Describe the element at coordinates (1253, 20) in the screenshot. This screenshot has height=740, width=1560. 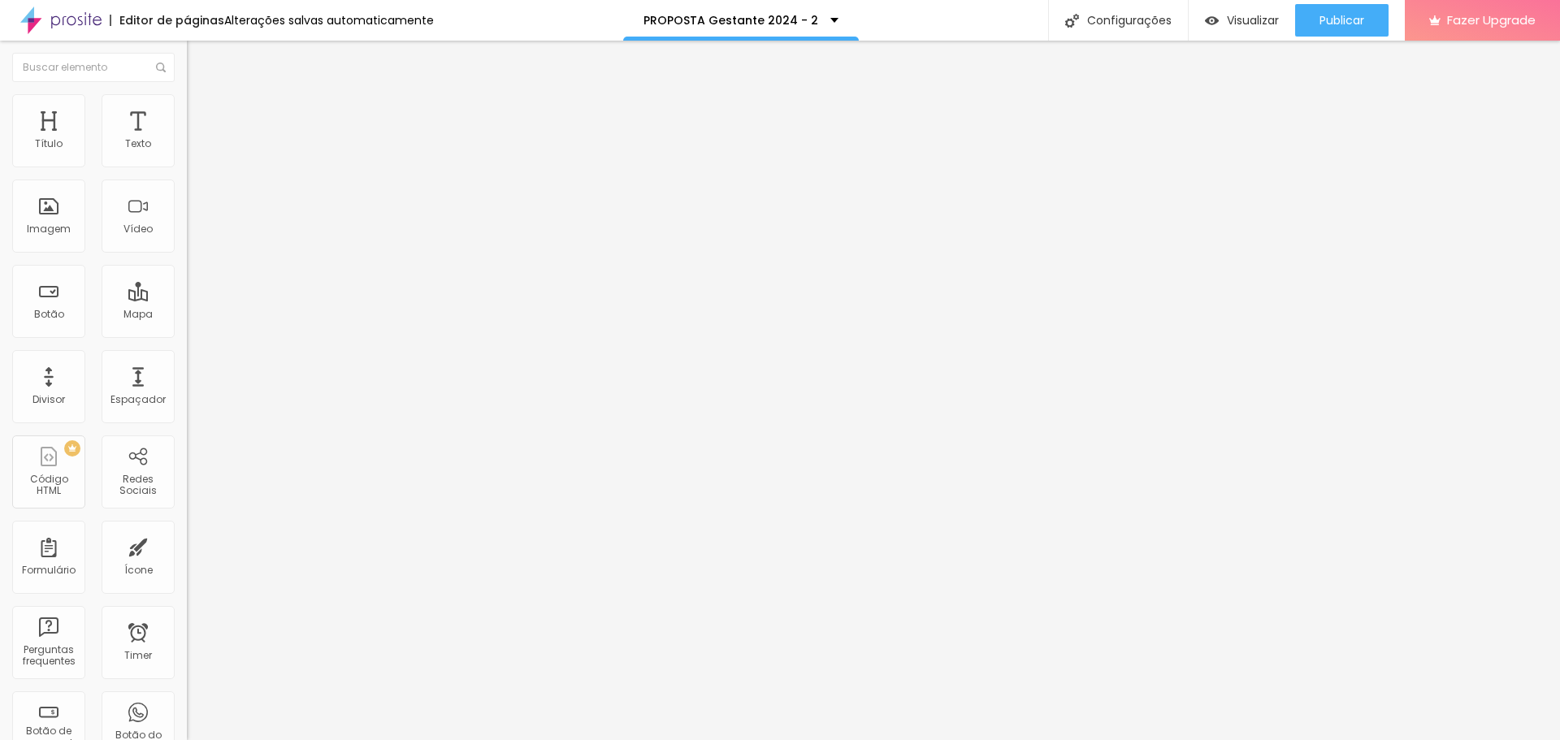
I see `span: Visualizar` at that location.